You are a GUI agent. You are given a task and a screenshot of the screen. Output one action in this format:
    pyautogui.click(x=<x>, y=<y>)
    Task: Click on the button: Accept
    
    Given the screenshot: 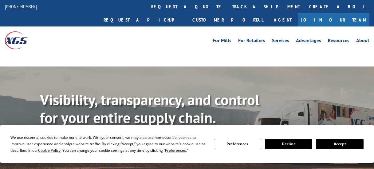 What is the action you would take?
    pyautogui.click(x=340, y=144)
    